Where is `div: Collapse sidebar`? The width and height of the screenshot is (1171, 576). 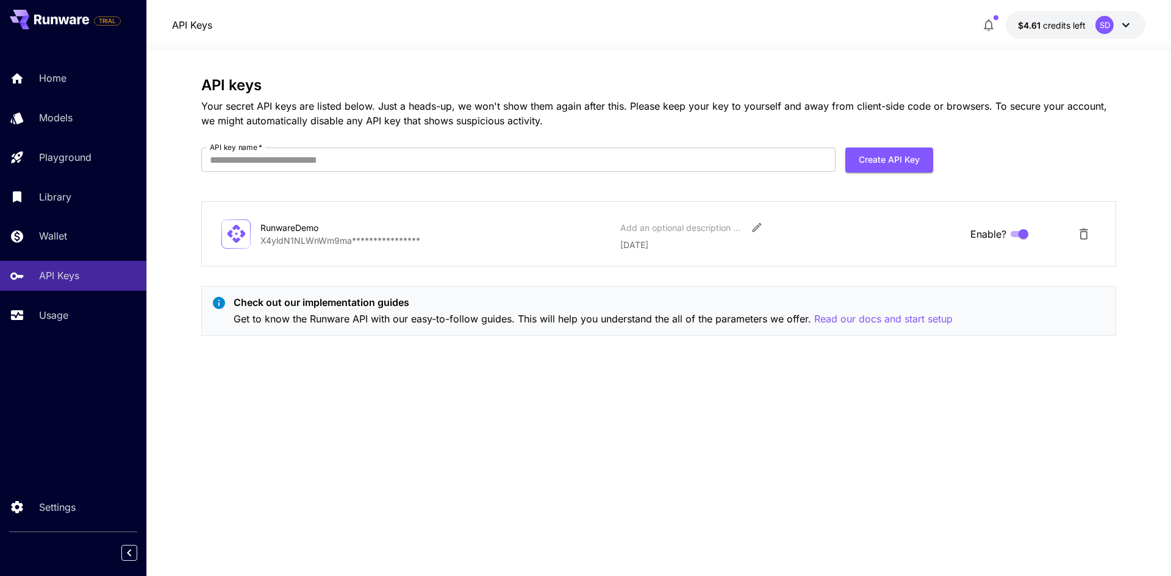 div: Collapse sidebar is located at coordinates (138, 553).